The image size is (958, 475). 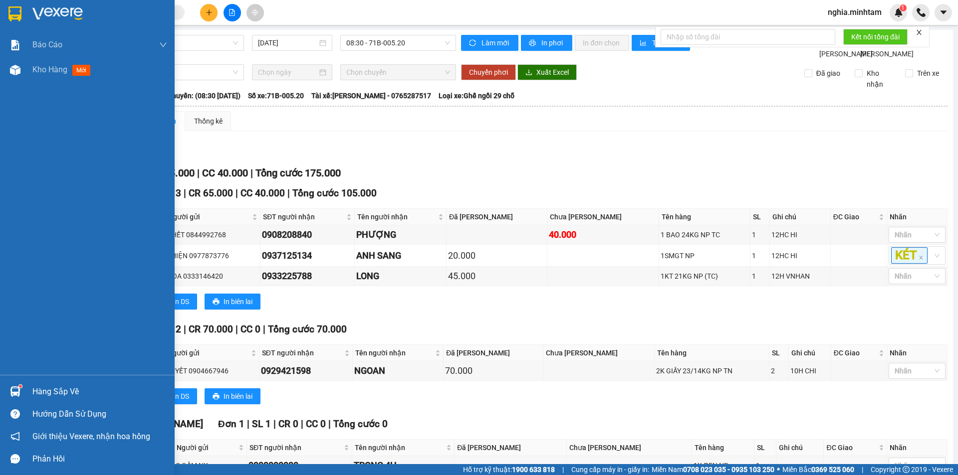 I want to click on span: question-circle, so click(x=15, y=414).